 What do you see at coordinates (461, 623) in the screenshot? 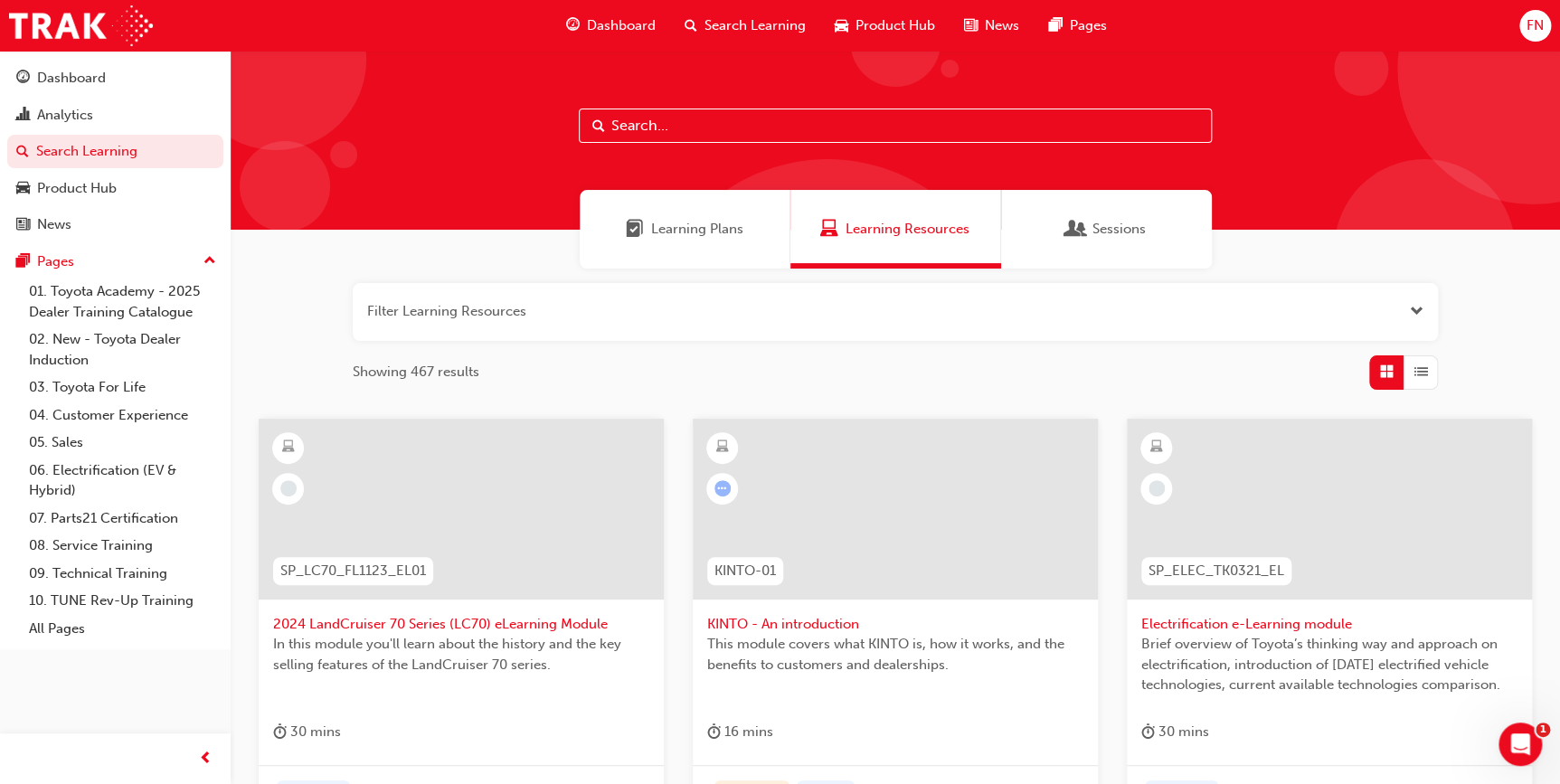
I see `span: 2024 LandCruiser 70 Series (LC70) eLearning Module` at bounding box center [461, 623].